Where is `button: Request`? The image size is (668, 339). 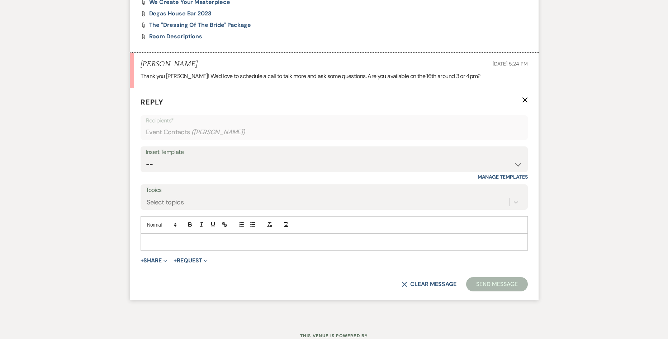 button: Request is located at coordinates (190, 261).